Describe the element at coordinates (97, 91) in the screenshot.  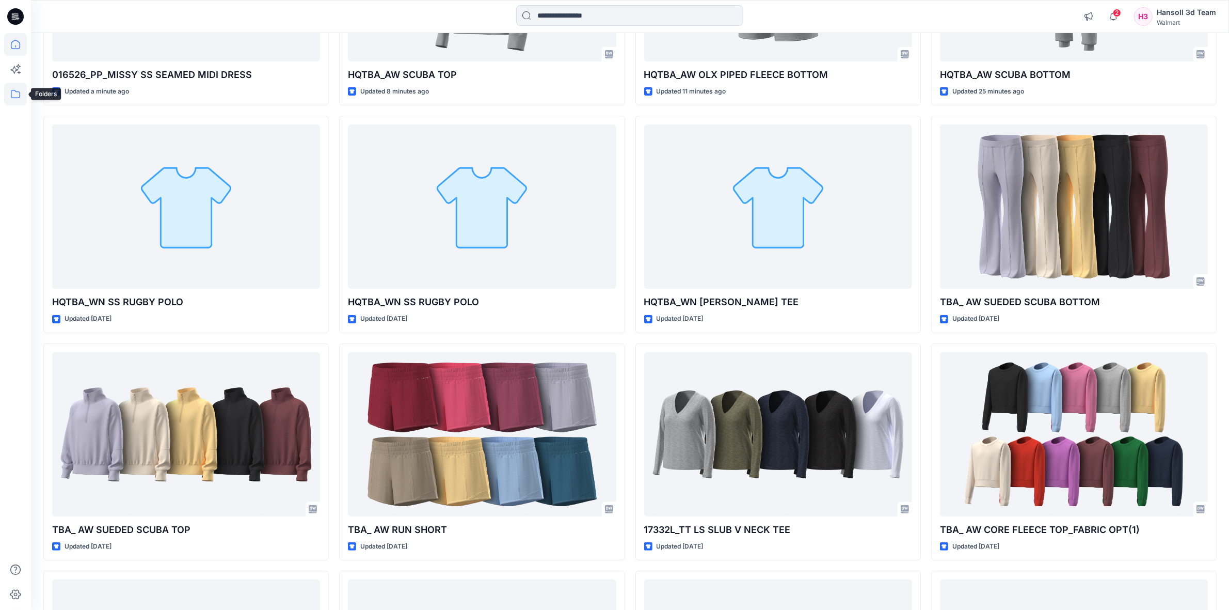
I see `p: Updated a minute ago` at that location.